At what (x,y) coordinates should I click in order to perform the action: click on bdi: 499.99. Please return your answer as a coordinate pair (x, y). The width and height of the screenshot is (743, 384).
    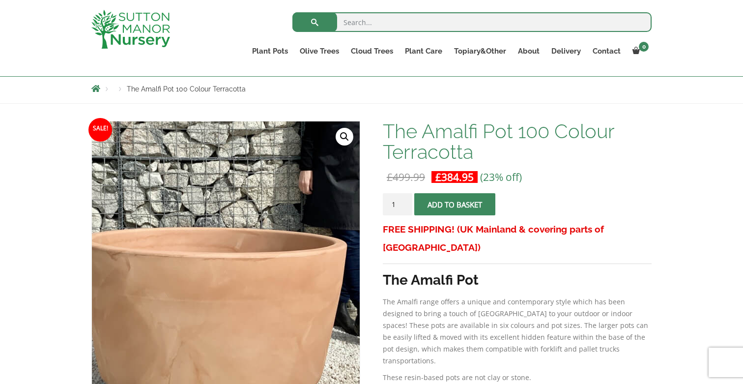
    Looking at the image, I should click on (406, 177).